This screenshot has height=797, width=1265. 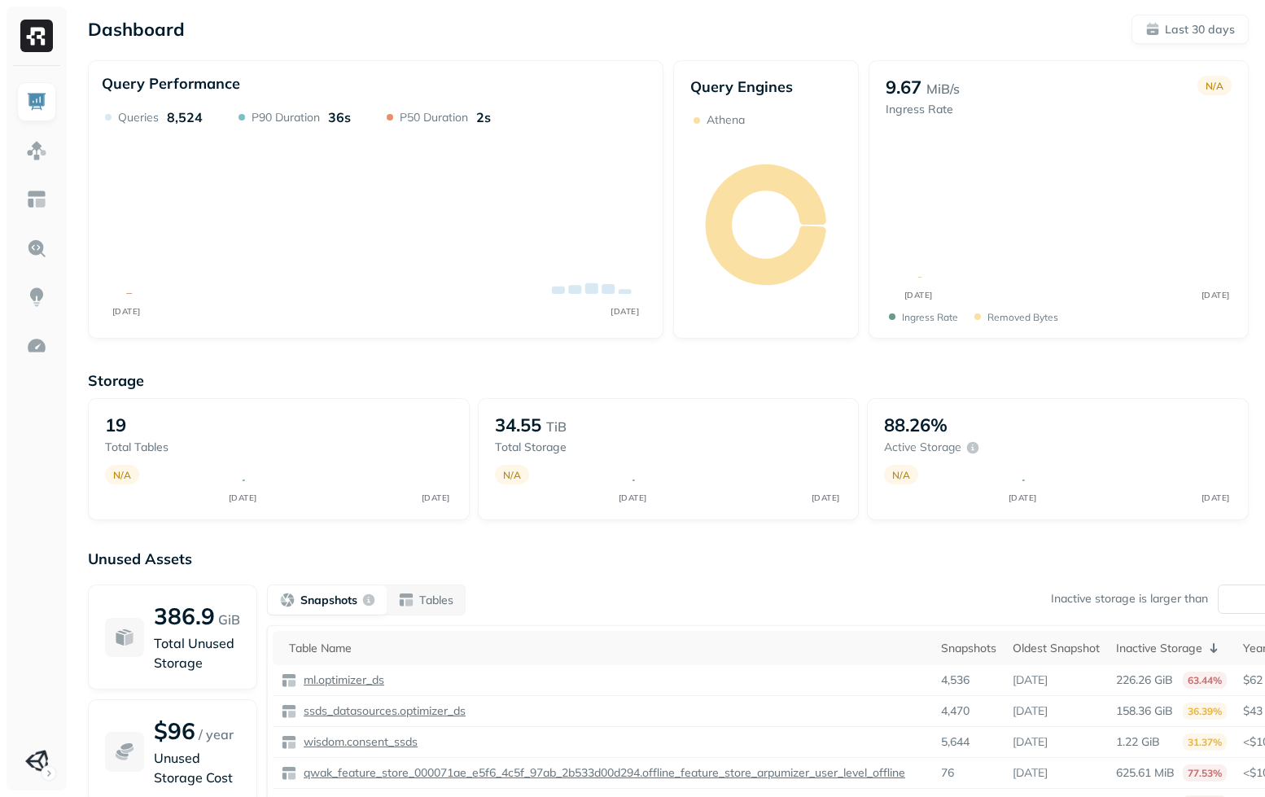 What do you see at coordinates (484, 117) in the screenshot?
I see `p: 2s` at bounding box center [484, 117].